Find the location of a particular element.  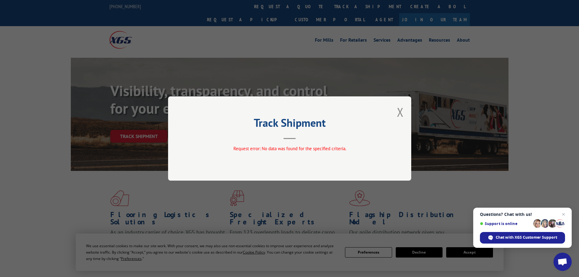

span: Questions? Chat with us! is located at coordinates (522, 214).